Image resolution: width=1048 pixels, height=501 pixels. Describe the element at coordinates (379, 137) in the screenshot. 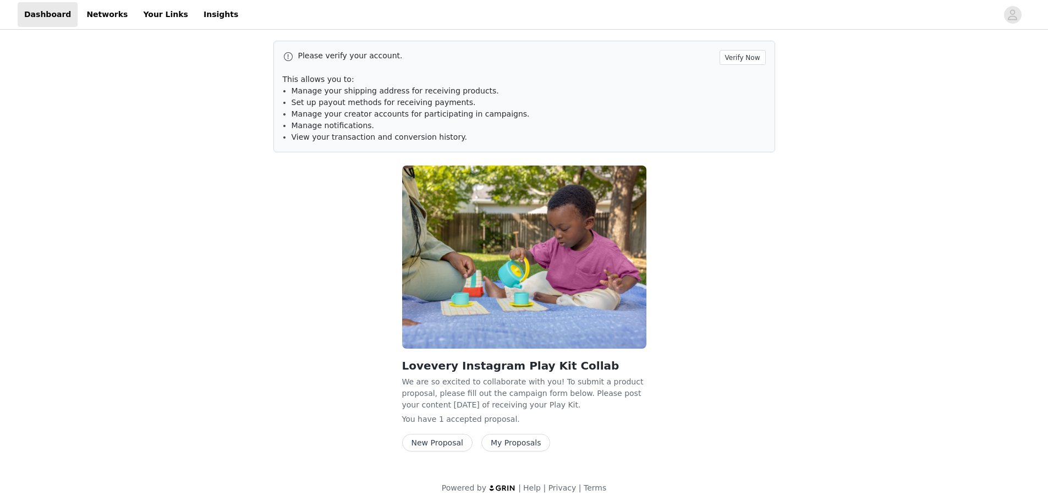

I see `span: View your transaction and conversion history.` at that location.